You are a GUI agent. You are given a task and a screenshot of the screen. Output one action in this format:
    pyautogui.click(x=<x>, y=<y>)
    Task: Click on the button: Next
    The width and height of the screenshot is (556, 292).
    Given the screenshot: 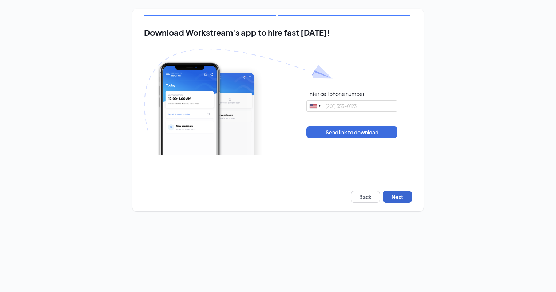 What is the action you would take?
    pyautogui.click(x=397, y=197)
    